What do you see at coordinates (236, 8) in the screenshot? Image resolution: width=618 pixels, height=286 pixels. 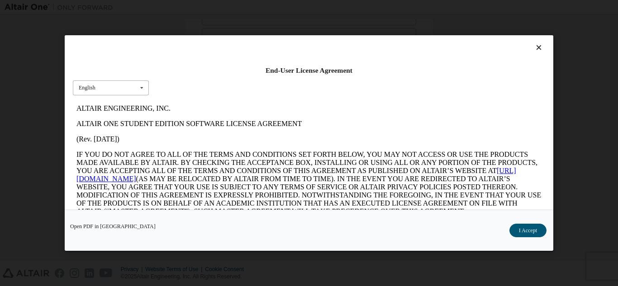 I see `p: ALTAIR ENGINEERING, INC.` at bounding box center [236, 8].